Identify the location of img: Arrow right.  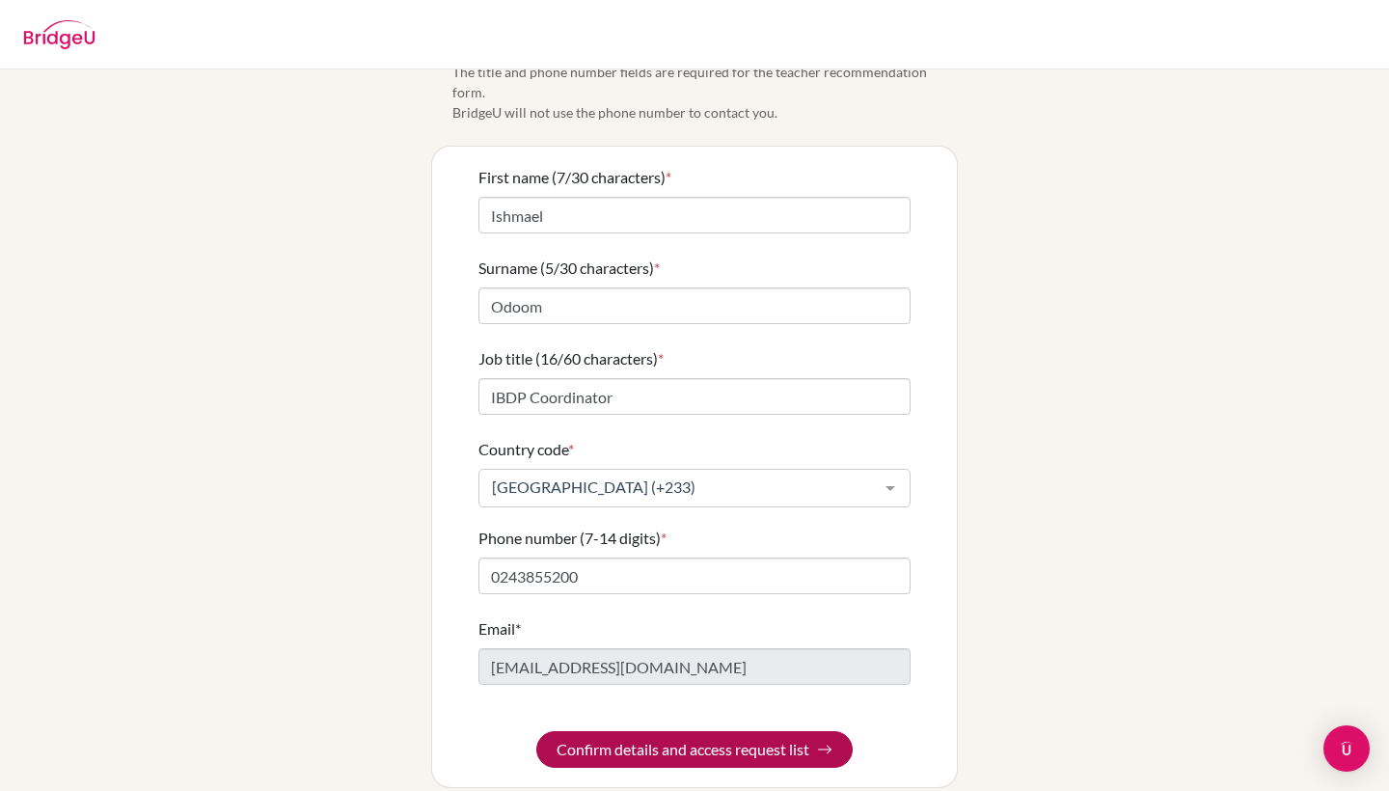
(825, 749).